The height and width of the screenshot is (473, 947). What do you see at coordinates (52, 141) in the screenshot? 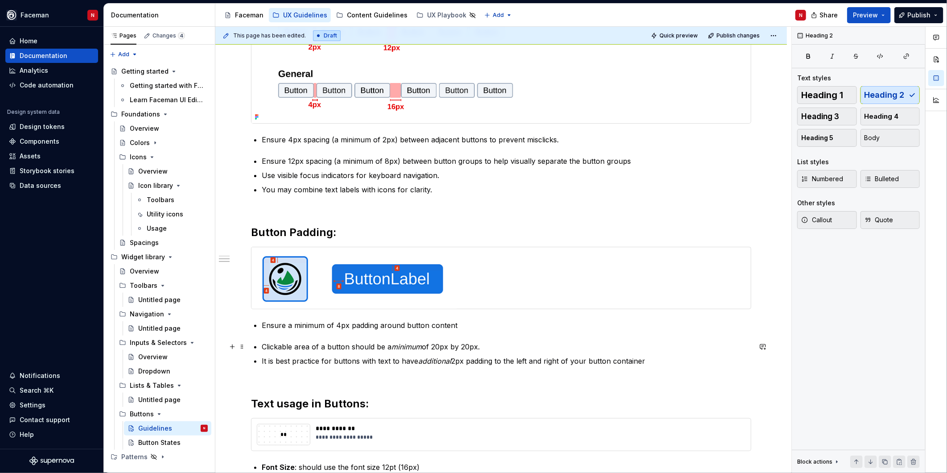
I see `a: Components` at bounding box center [52, 141].